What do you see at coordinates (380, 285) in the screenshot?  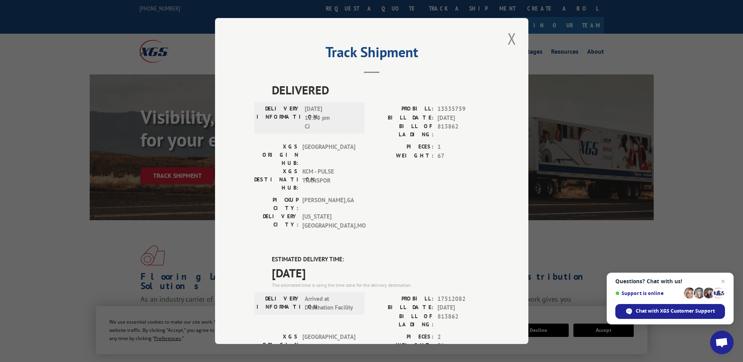 I see `div: The estimated time is using the time zone for the delivery destination.` at bounding box center [380, 285].